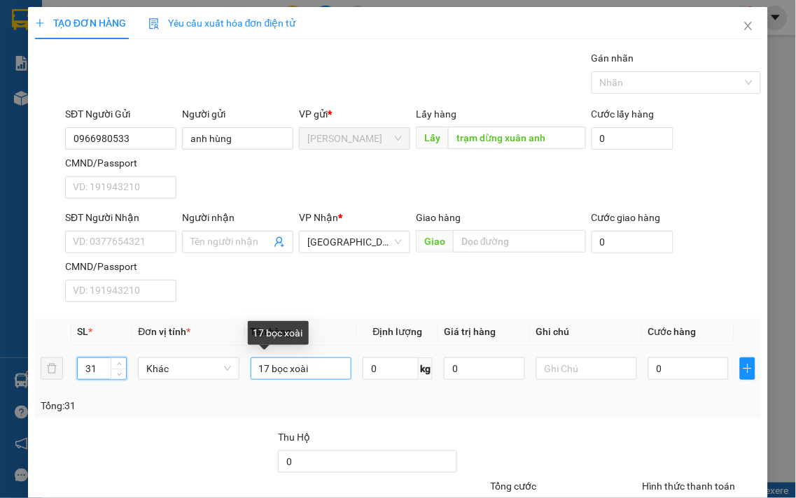 The height and width of the screenshot is (498, 796). What do you see at coordinates (154, 24) in the screenshot?
I see `img: icon` at bounding box center [154, 24].